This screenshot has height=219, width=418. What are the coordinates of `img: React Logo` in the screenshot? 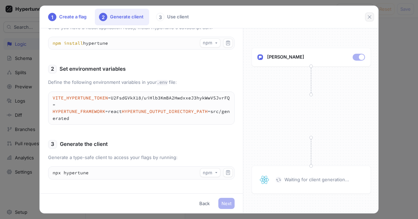 It's located at (264, 180).